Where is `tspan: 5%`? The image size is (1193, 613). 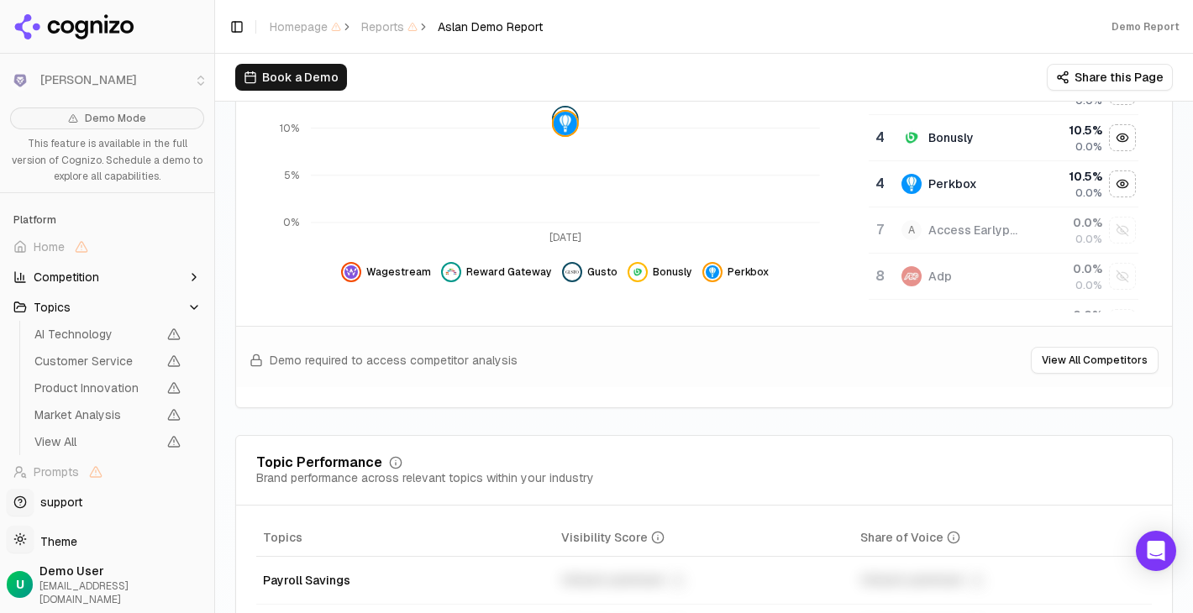 tspan: 5% is located at coordinates (291, 176).